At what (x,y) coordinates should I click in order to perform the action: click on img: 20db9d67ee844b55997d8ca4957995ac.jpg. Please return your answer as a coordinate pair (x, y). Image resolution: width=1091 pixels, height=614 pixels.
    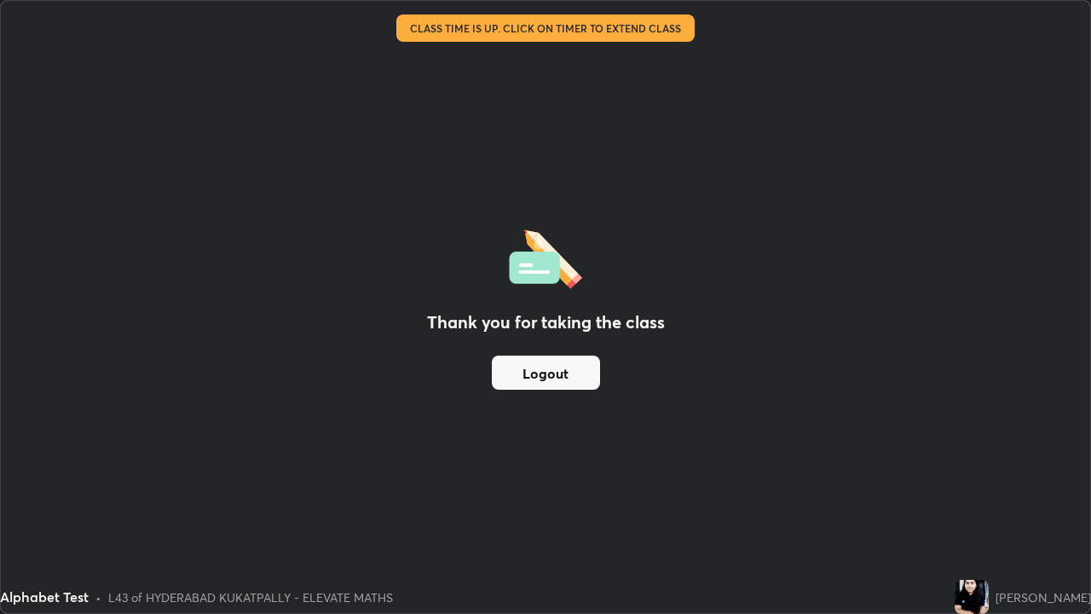
    Looking at the image, I should click on (972, 597).